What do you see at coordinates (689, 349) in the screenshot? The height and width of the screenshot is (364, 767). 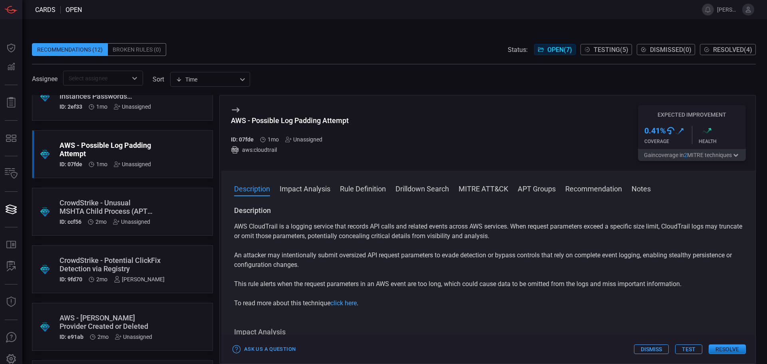 I see `button: Test` at bounding box center [689, 349].